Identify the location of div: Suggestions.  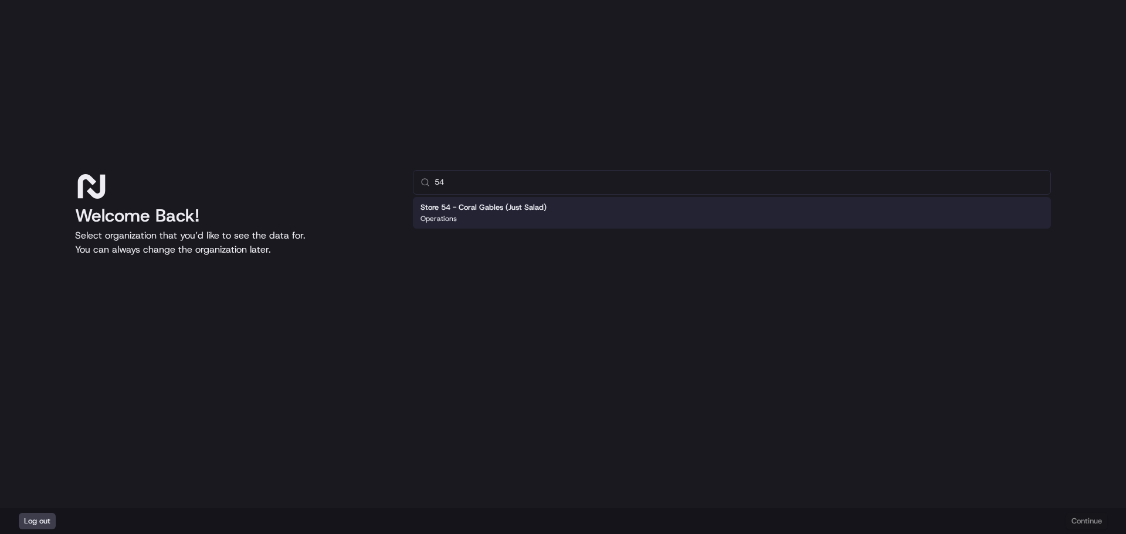
(732, 213).